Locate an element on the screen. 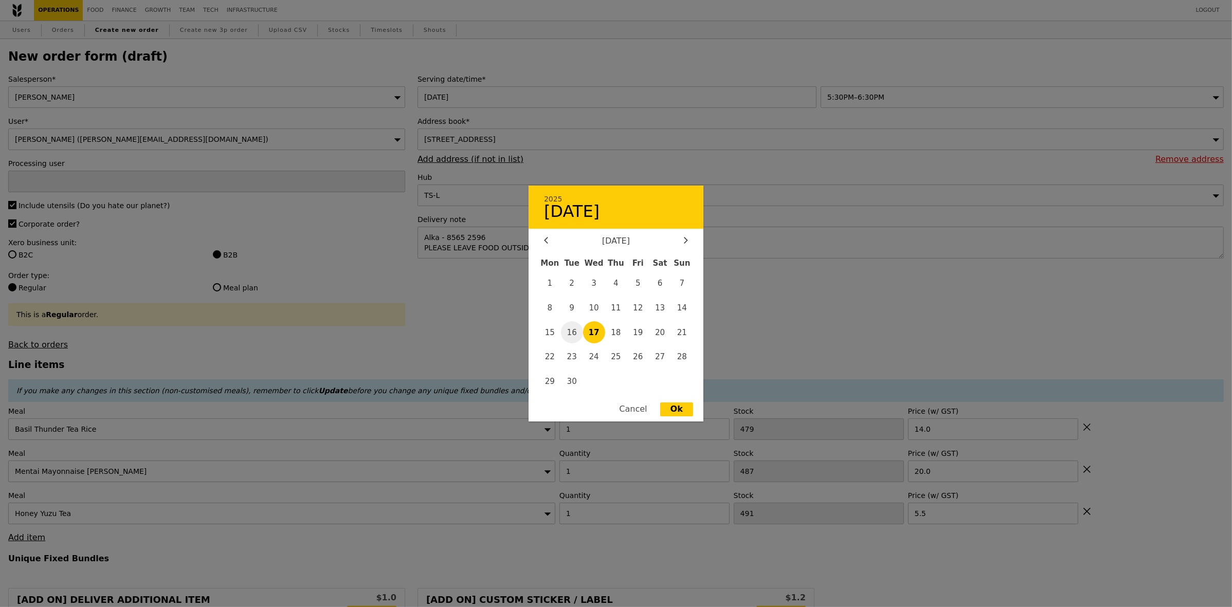 This screenshot has height=607, width=1232. span: 1 is located at coordinates (550, 283).